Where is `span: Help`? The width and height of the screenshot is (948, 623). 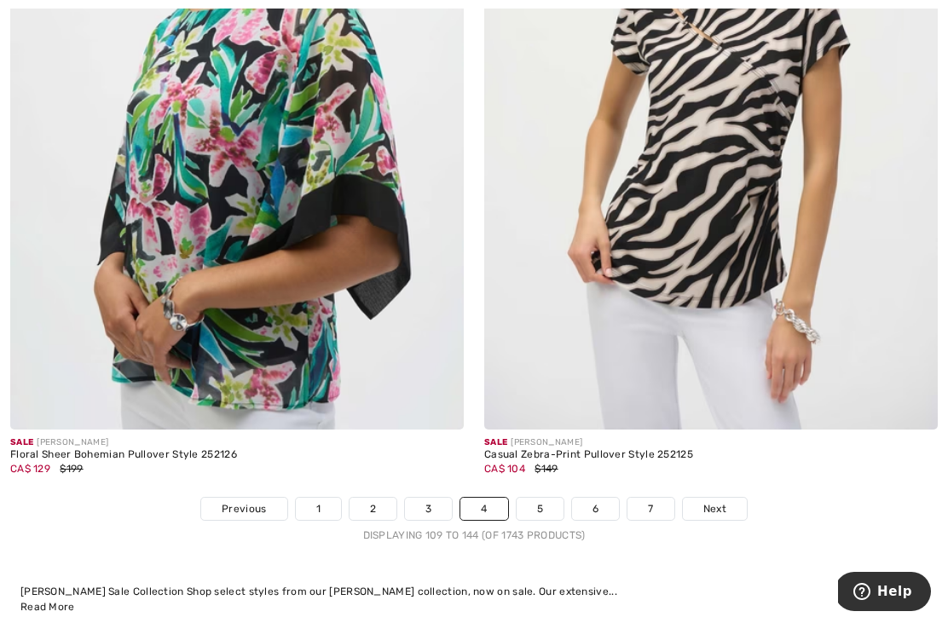
span: Help is located at coordinates (56, 20).